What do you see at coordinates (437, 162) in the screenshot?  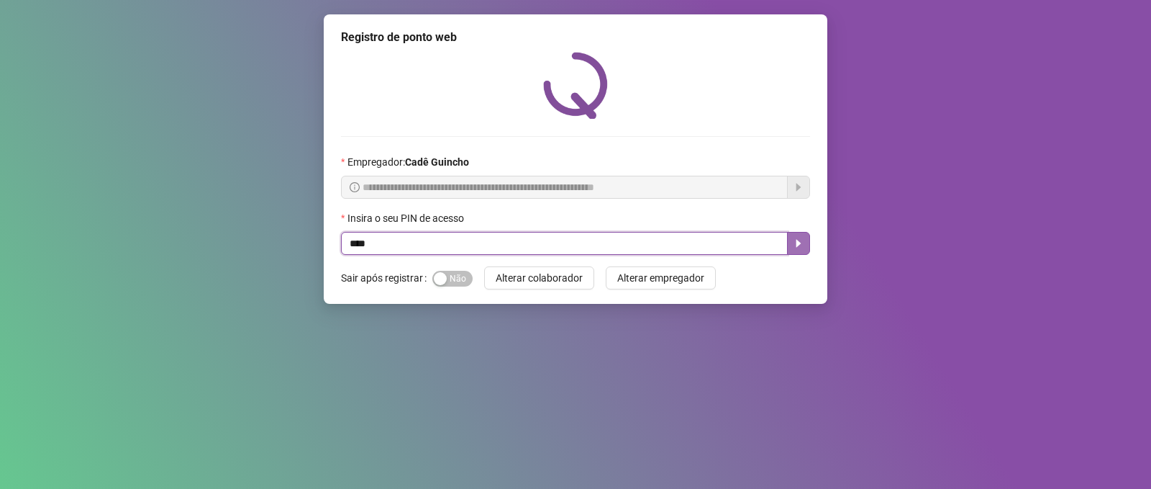 I see `strong: Cadê Guincho` at bounding box center [437, 162].